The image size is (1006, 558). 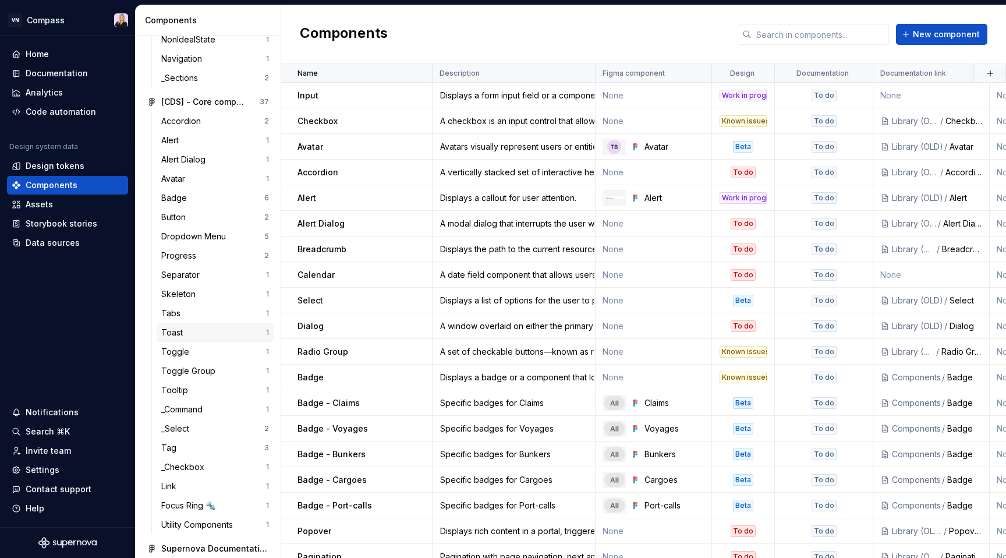 I want to click on a: _Sections2, so click(x=215, y=78).